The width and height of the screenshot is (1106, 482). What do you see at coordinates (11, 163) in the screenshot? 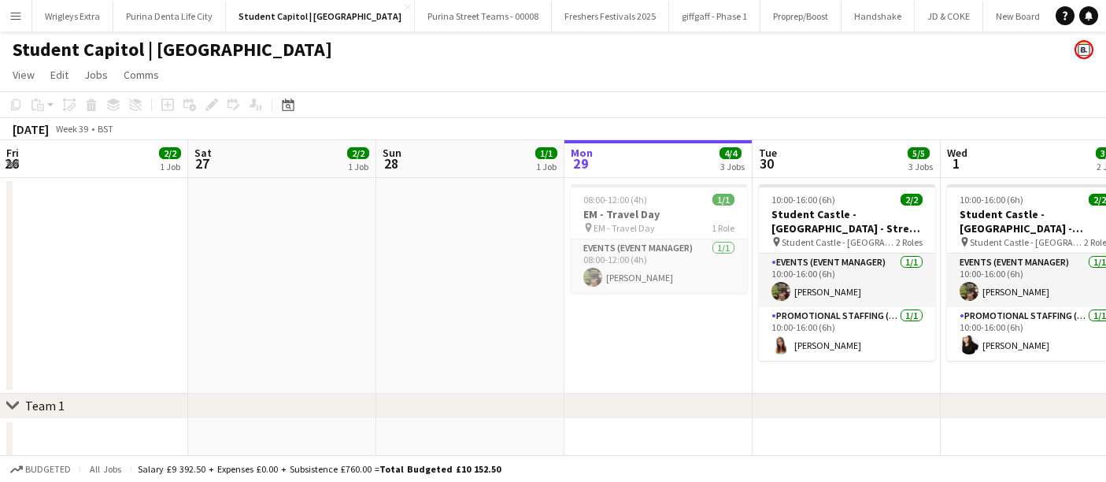
I see `span: 26` at bounding box center [11, 163].